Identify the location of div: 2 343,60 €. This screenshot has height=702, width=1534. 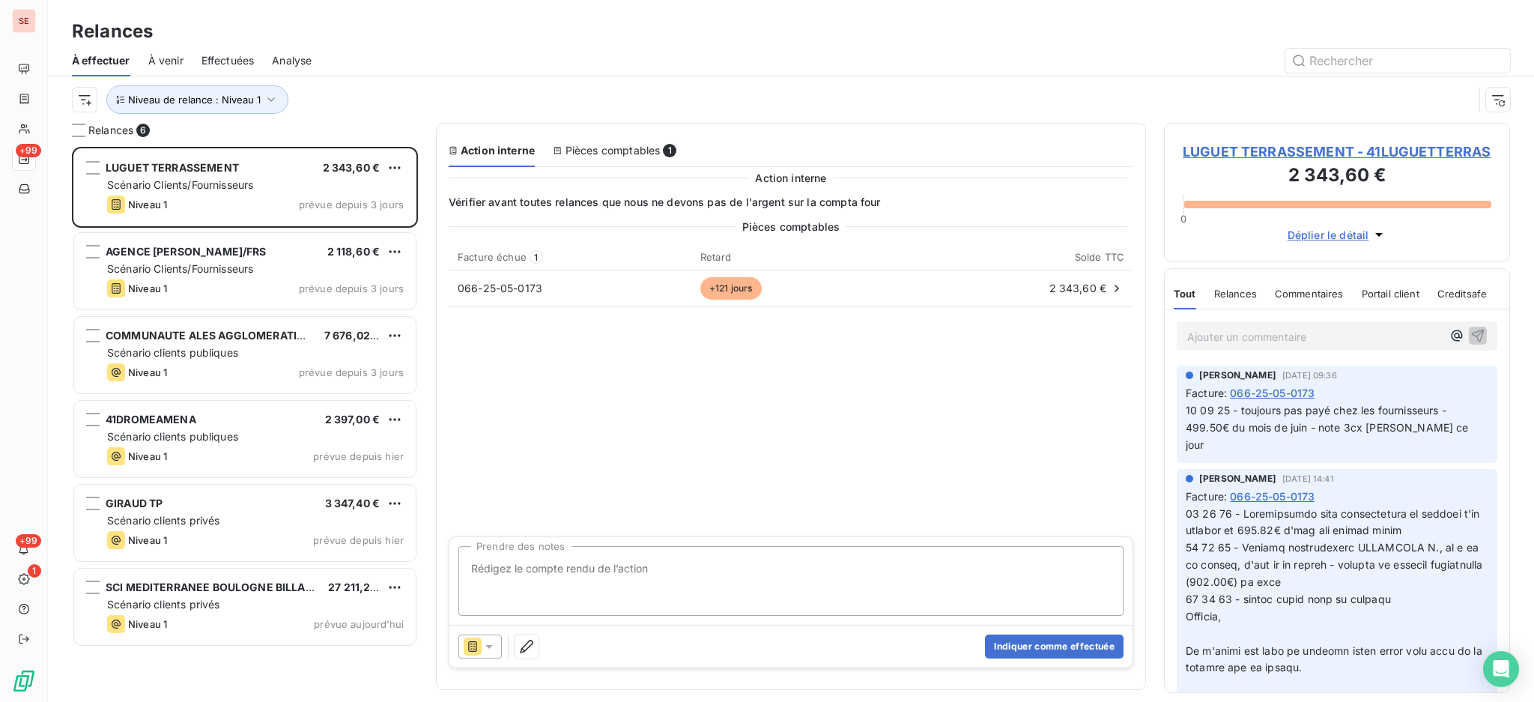
(1023, 288).